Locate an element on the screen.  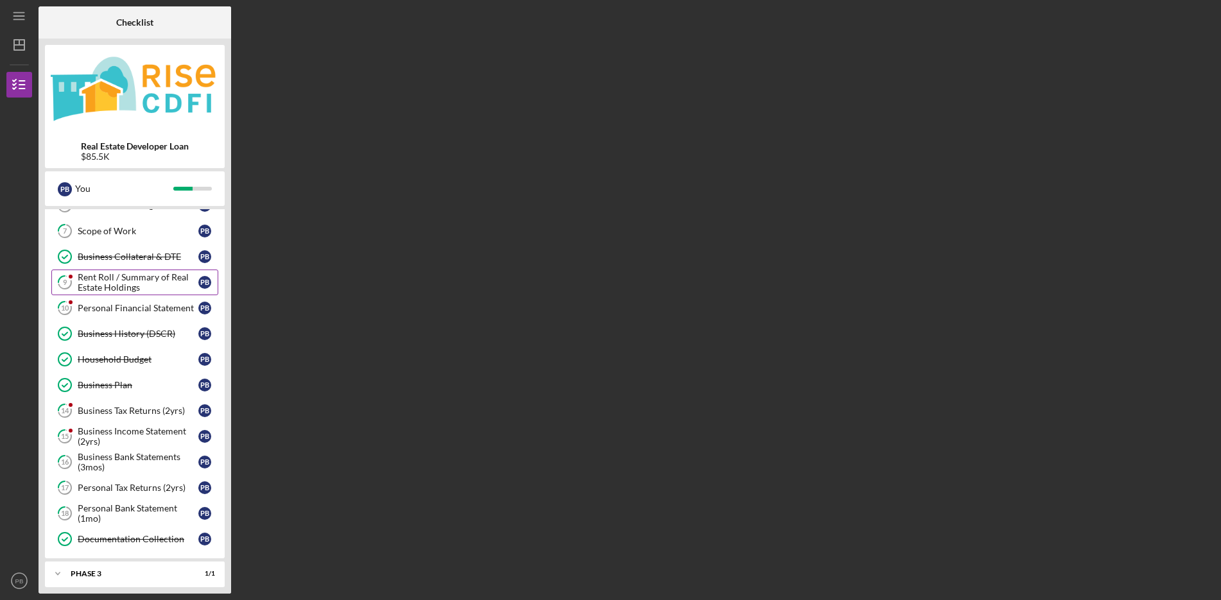
div: Business Plan is located at coordinates (138, 385).